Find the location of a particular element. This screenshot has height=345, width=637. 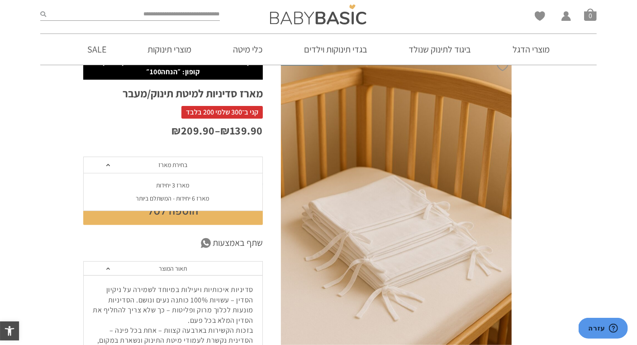

img: Baby Basic בגדי תינוקות וילדים אונליין is located at coordinates (318, 14).